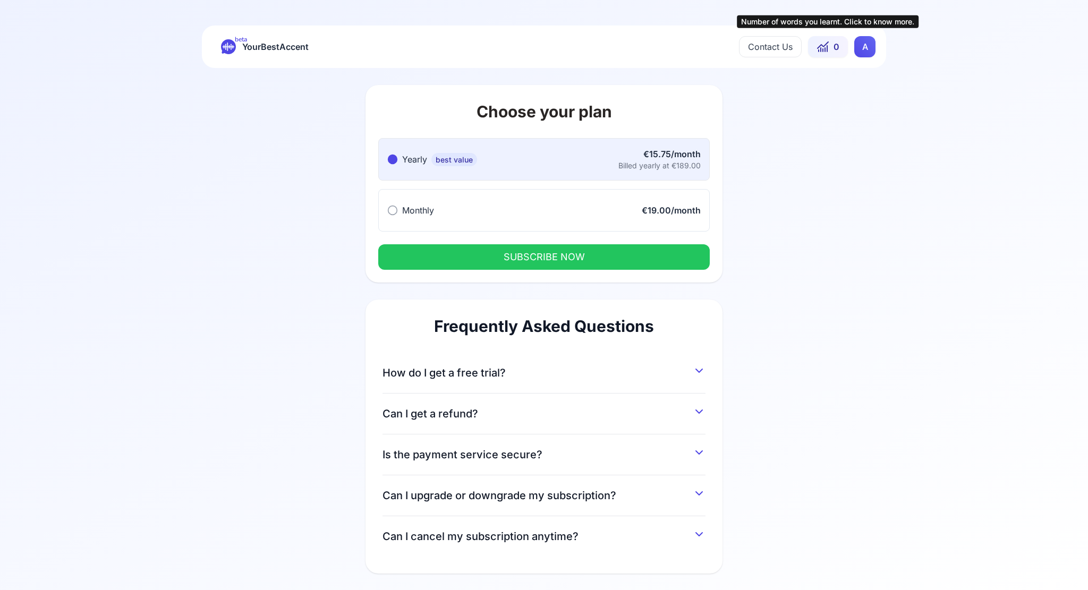  What do you see at coordinates (462, 455) in the screenshot?
I see `span: Is the payment service secure?` at bounding box center [462, 455].